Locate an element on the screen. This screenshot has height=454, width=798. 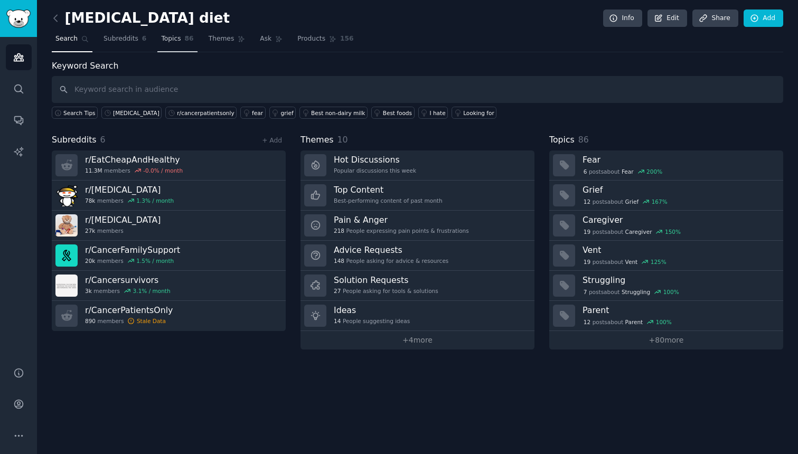
a: Struggling7postsaboutStruggling100% is located at coordinates (666, 286).